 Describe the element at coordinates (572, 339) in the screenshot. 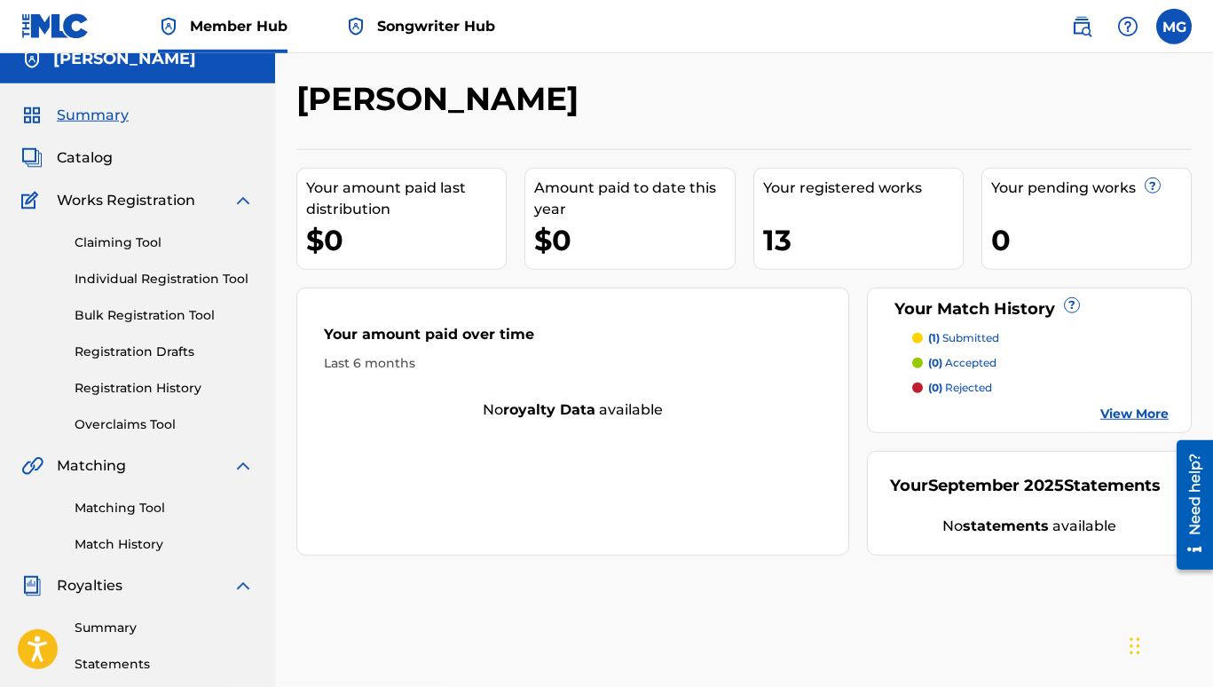

I see `div: Your amount paid over time` at that location.